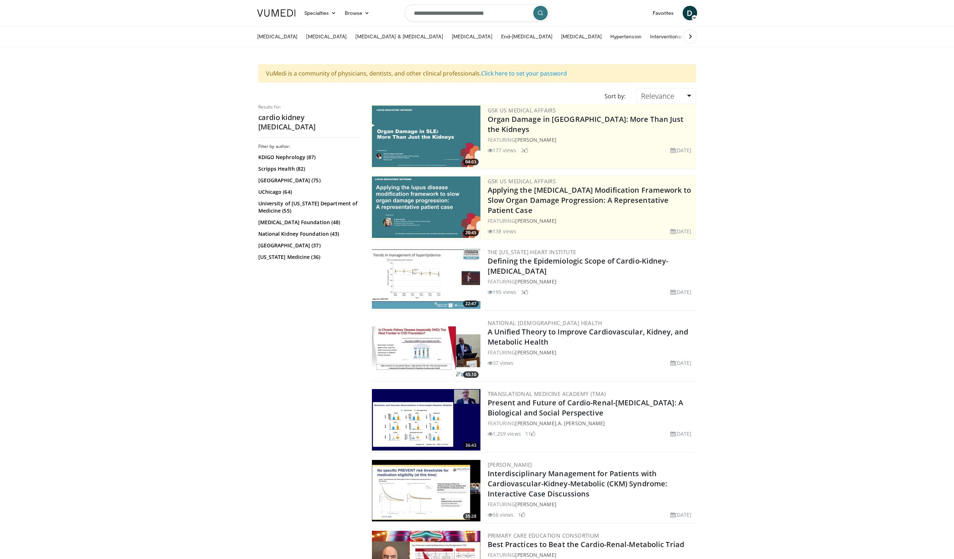  Describe the element at coordinates (276, 13) in the screenshot. I see `img: VuMedi Logo` at that location.